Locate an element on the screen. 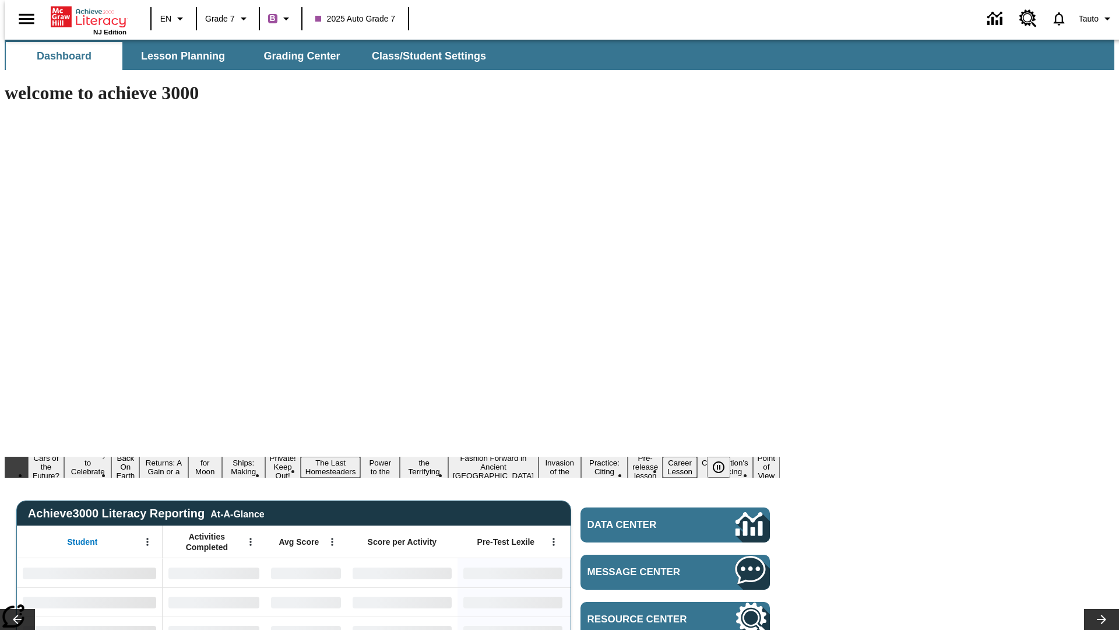  span: 2025 Auto Grade 7 is located at coordinates (356, 19).